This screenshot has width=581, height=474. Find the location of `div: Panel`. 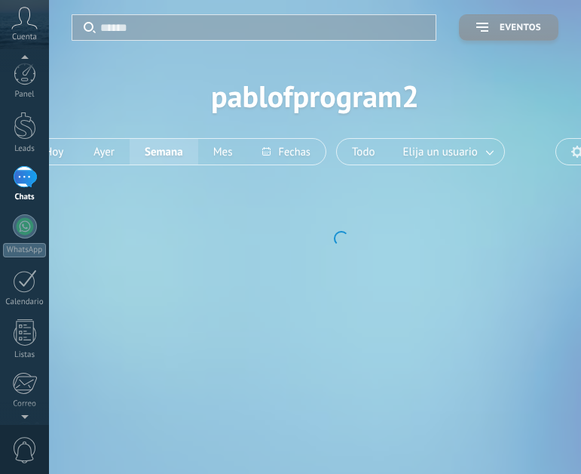

div: Panel is located at coordinates (25, 94).